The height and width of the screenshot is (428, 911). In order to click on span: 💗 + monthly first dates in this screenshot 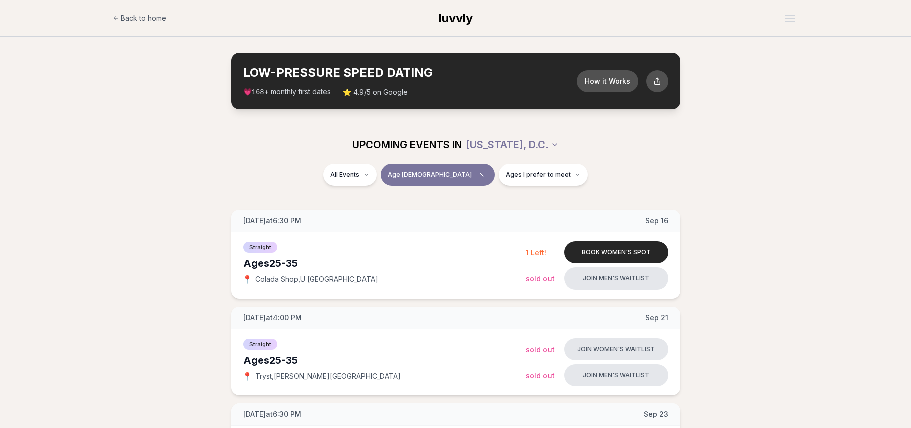, I will do `click(287, 92)`.